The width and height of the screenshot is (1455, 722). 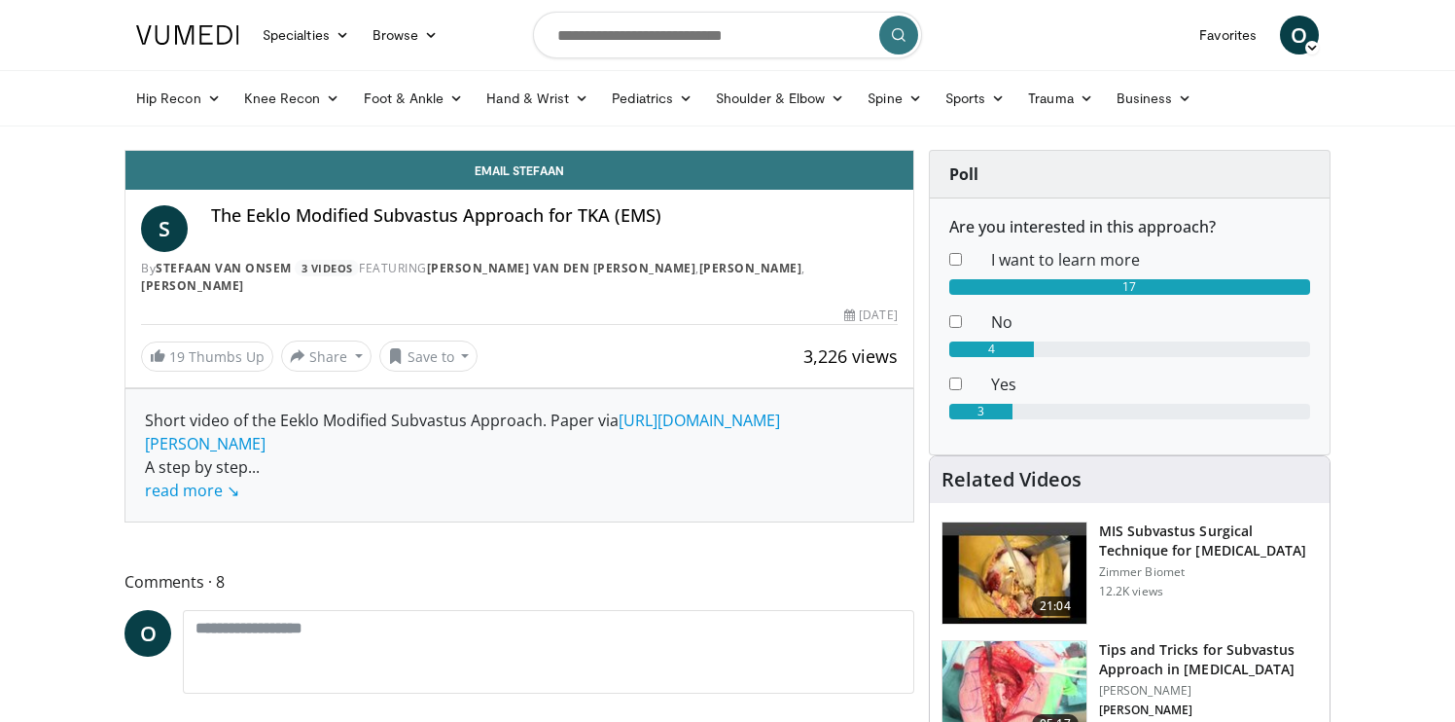 What do you see at coordinates (850, 356) in the screenshot?
I see `span: 3,226 views` at bounding box center [850, 356].